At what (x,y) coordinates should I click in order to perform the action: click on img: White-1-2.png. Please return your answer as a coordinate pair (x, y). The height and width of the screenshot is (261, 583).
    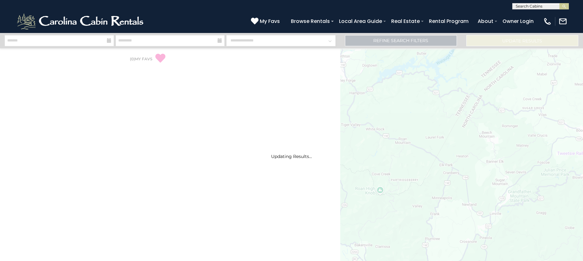
    Looking at the image, I should click on (81, 21).